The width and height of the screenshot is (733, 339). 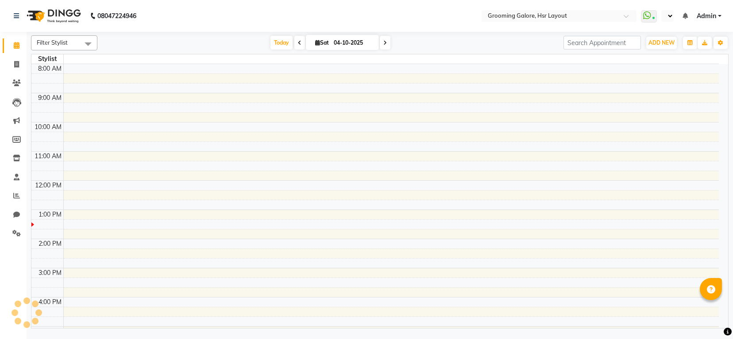 I want to click on div: 3:00 PM, so click(x=50, y=273).